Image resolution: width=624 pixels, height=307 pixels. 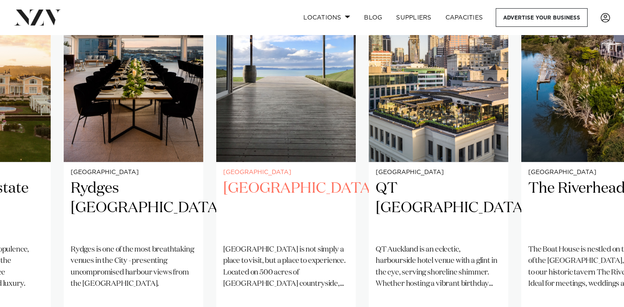 I want to click on p: QT Auckland is an eclectic, harbourside hotel venue with a glint in the eye, serving shoreline sh..., so click(x=439, y=267).